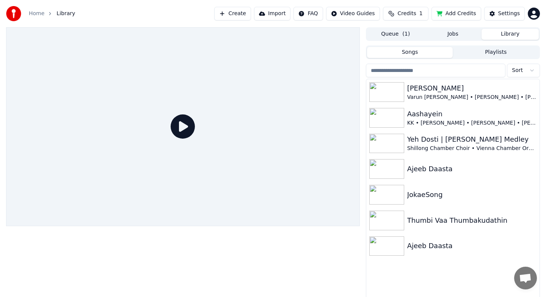 The height and width of the screenshot is (297, 546). What do you see at coordinates (66, 14) in the screenshot?
I see `span: Library` at bounding box center [66, 14].